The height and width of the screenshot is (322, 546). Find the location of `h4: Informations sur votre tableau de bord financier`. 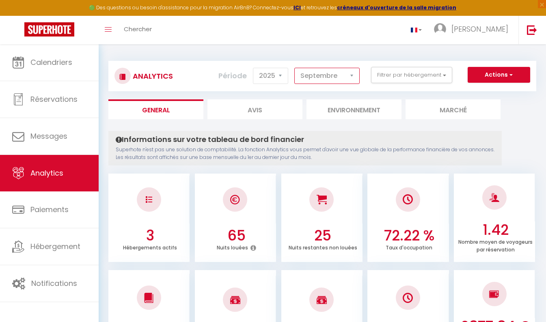

h4: Informations sur votre tableau de bord financier is located at coordinates (305, 140).